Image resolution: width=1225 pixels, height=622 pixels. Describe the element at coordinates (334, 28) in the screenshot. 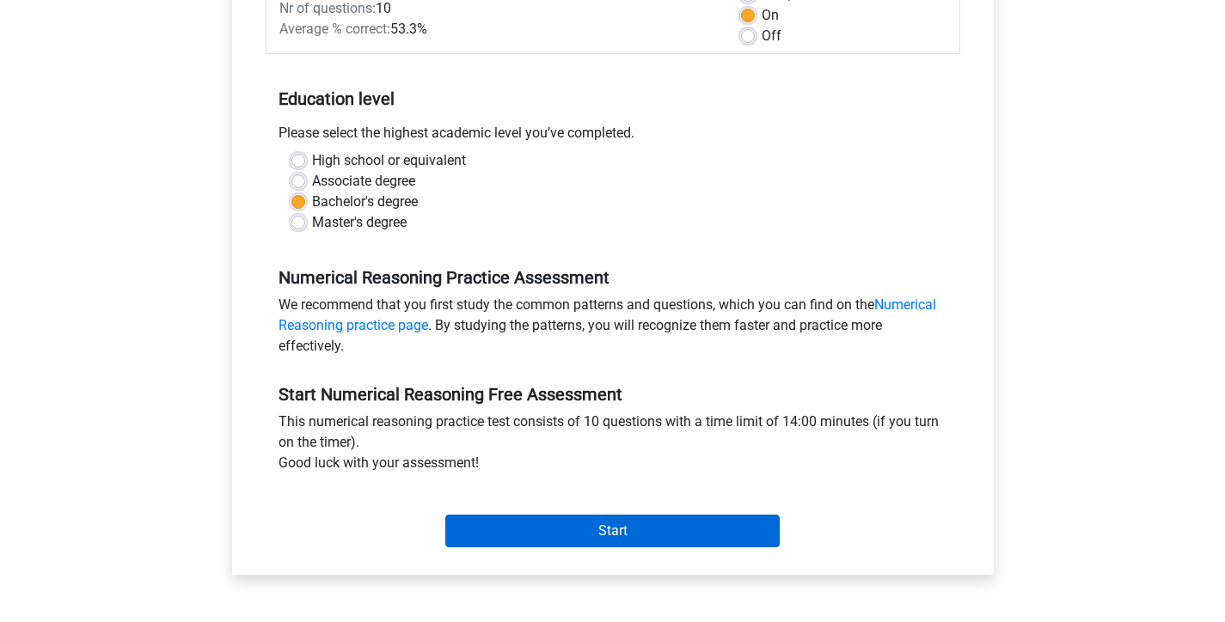

I see `span: Average % correct:` at that location.